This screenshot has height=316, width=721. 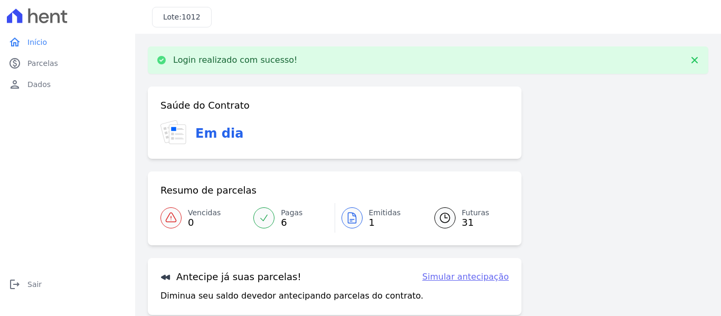 What do you see at coordinates (385, 223) in the screenshot?
I see `span: 1` at bounding box center [385, 223].